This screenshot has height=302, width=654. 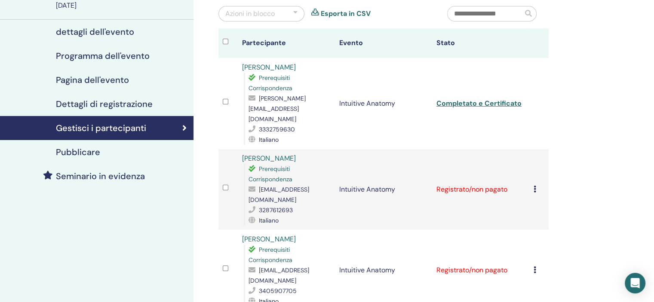 I want to click on a: Esporta in CSV, so click(x=346, y=14).